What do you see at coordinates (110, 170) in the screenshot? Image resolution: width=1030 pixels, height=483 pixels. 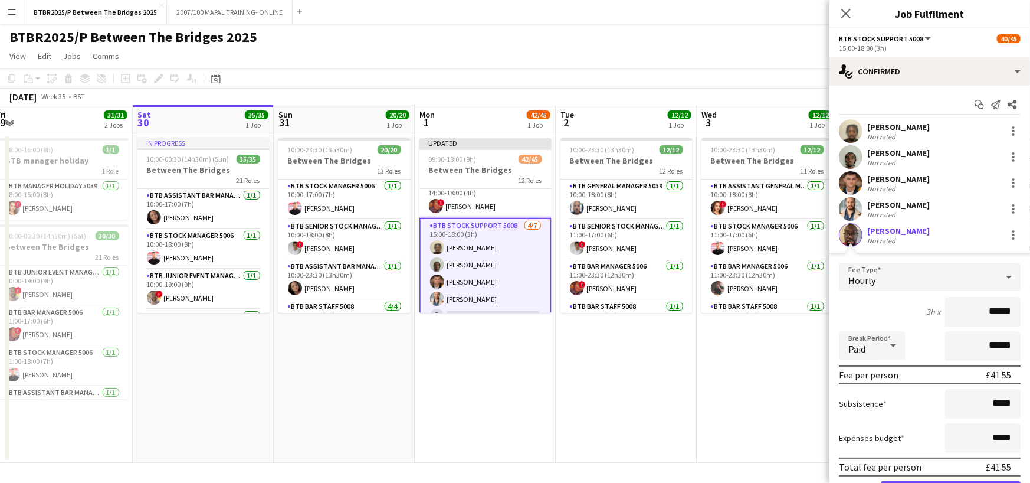 I see `span: 1 Role` at bounding box center [110, 170].